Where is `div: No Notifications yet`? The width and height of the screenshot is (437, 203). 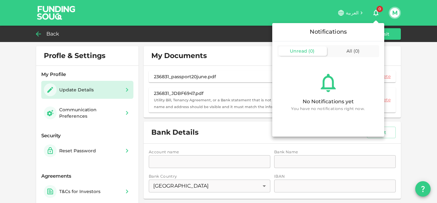 div: No Notifications yet is located at coordinates (328, 101).